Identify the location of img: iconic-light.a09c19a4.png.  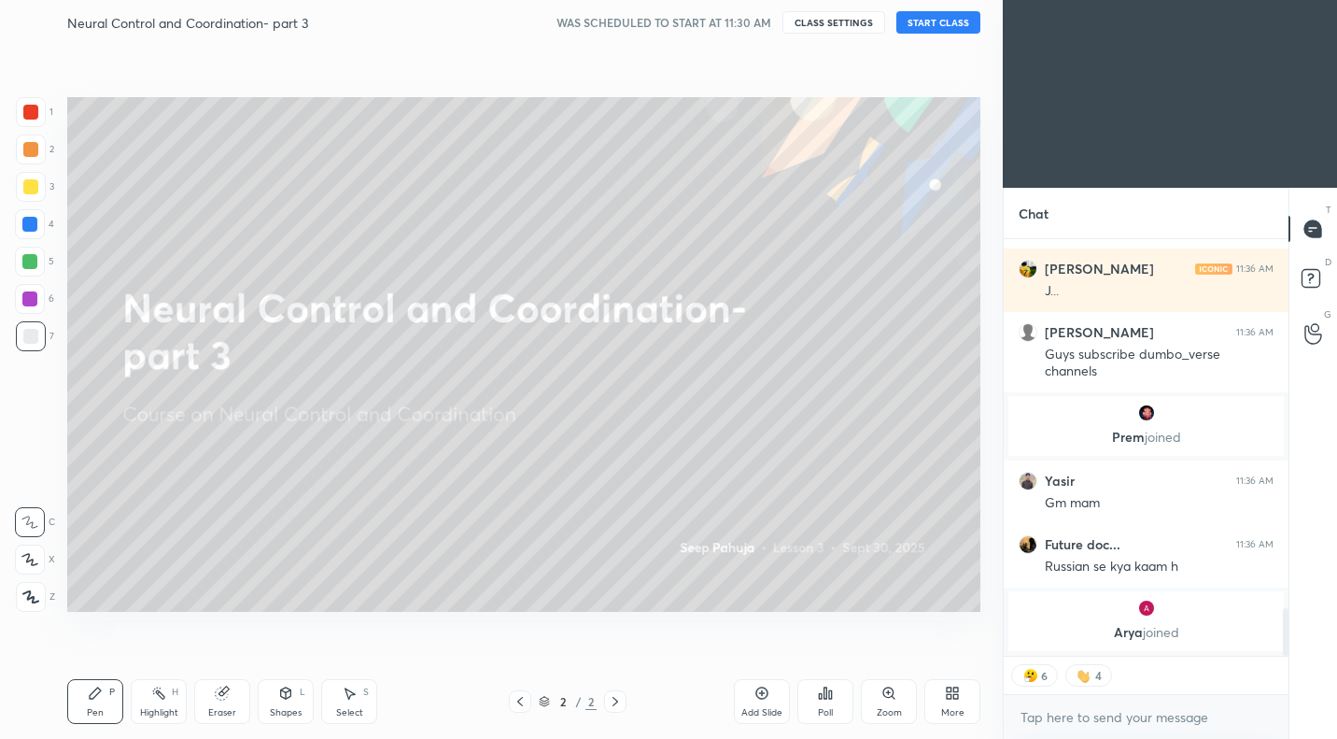
(1214, 269).